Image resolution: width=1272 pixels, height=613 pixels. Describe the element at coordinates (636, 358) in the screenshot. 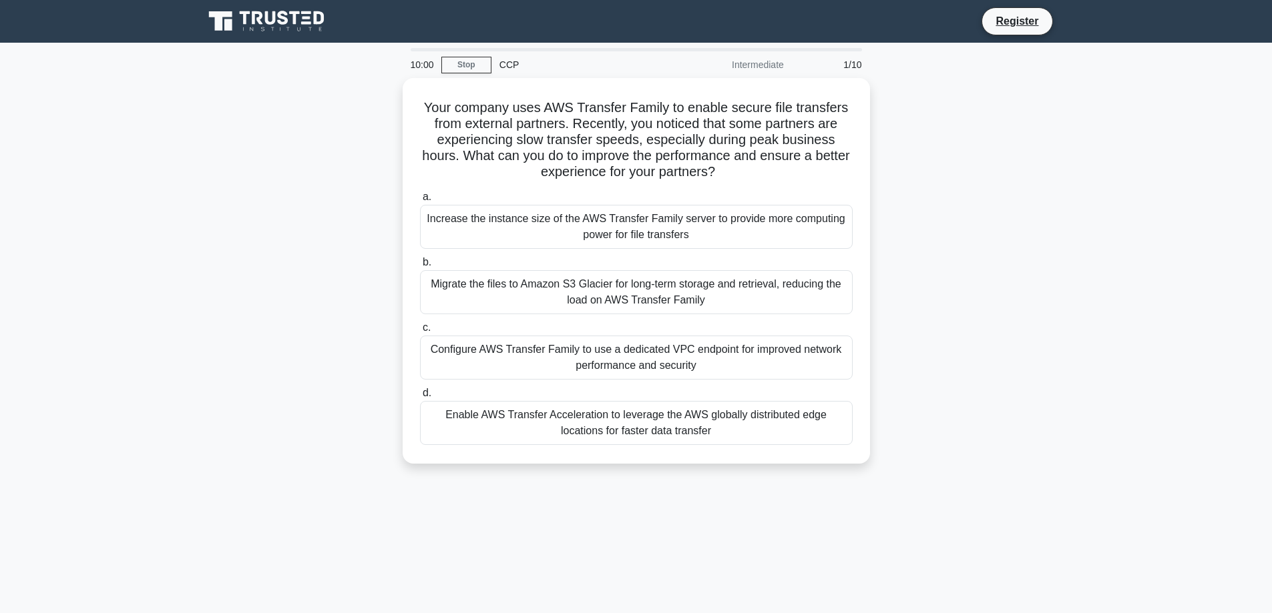

I see `div: Configure AWS Transfer Family to use a dedicated VPC endpoint for improved network performance an...` at that location.